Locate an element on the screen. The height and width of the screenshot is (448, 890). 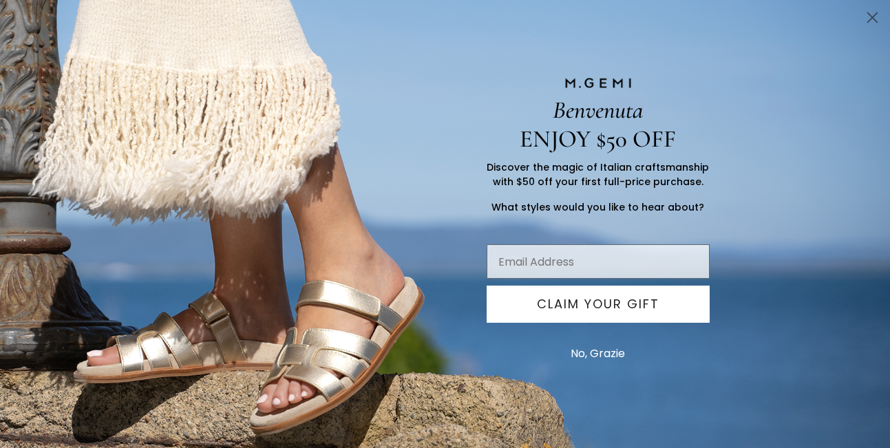
button: CLAIM YOUR GIFT is located at coordinates (598, 304).